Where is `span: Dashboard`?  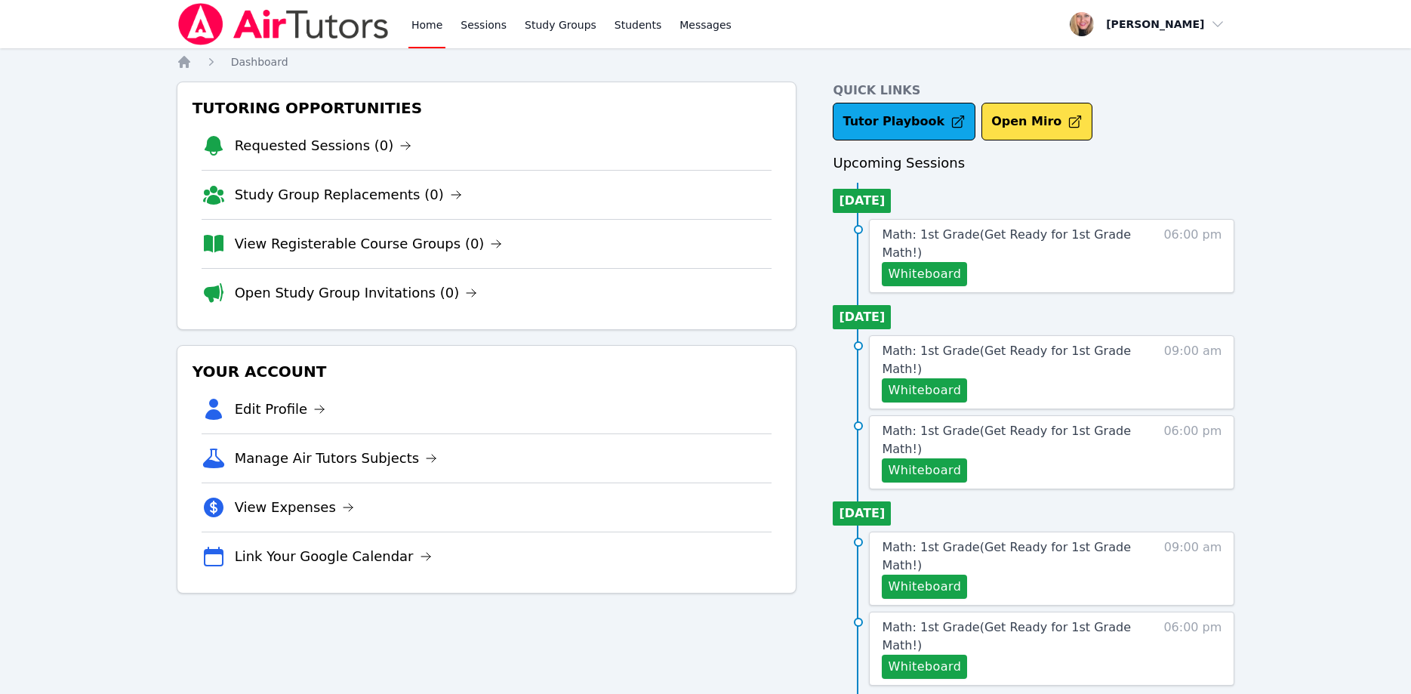 span: Dashboard is located at coordinates (260, 62).